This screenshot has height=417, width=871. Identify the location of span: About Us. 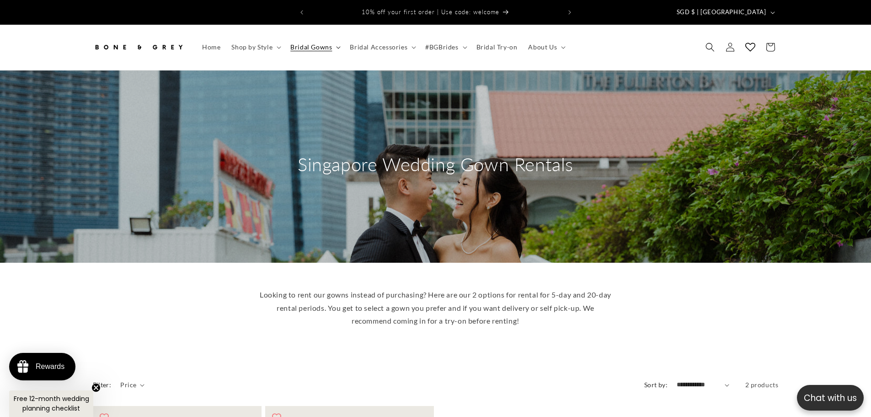
(543, 47).